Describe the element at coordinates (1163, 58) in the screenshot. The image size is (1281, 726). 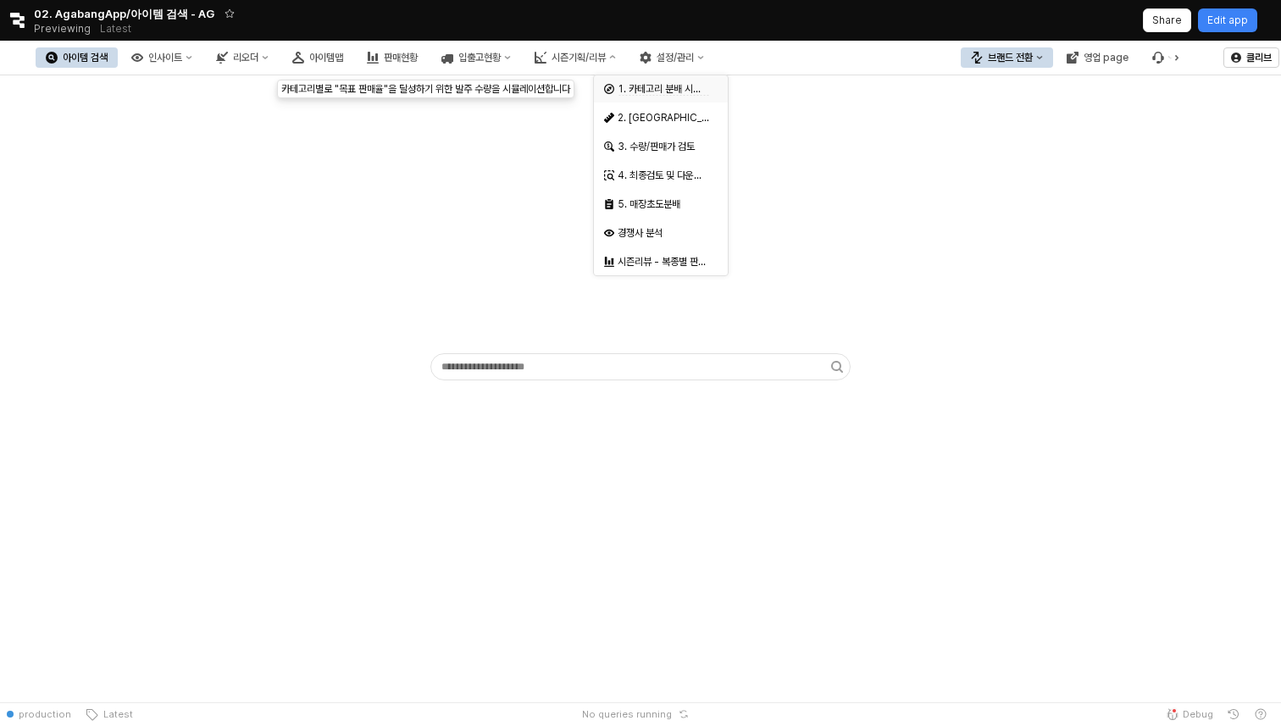
I see `div: 버그 제보 및 기능 개선 요청` at that location.